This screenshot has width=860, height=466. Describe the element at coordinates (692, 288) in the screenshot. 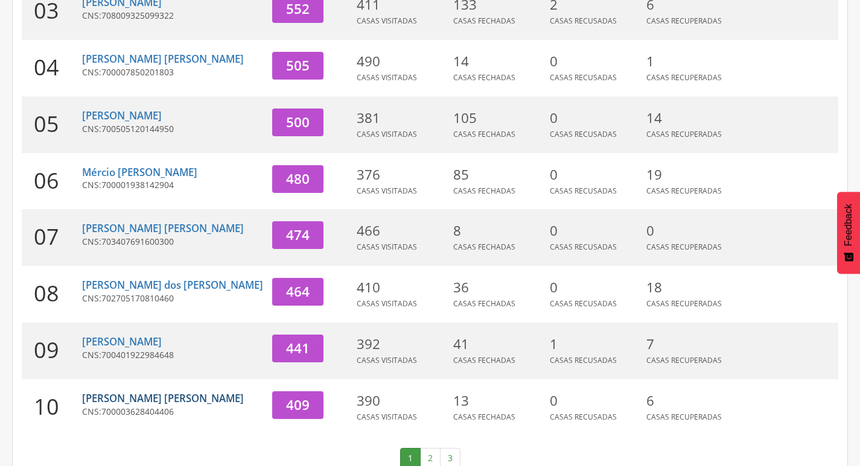

I see `p: 18` at that location.